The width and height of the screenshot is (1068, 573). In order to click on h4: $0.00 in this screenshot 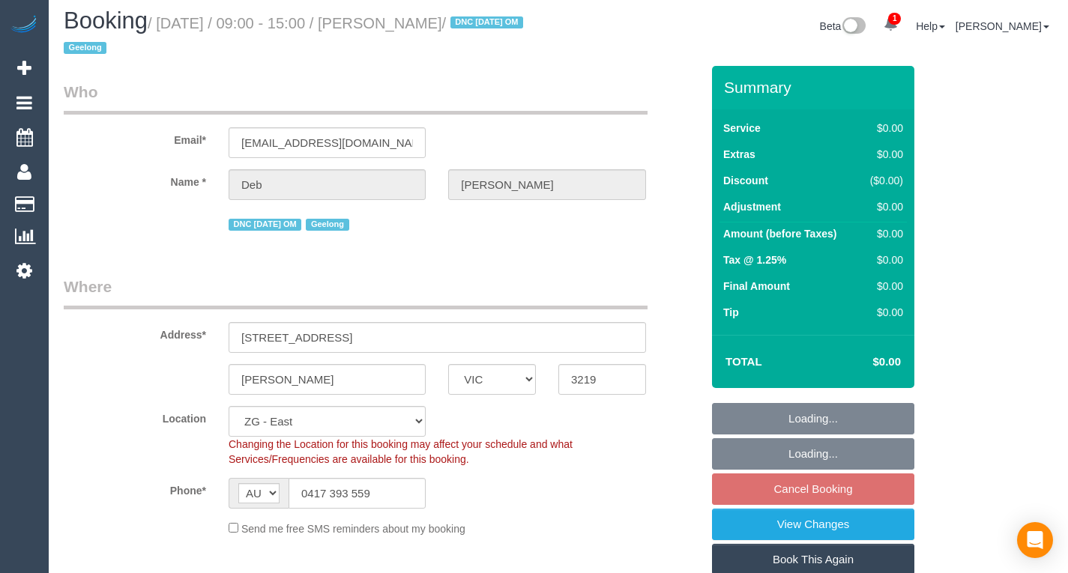, I will do `click(864, 362)`.